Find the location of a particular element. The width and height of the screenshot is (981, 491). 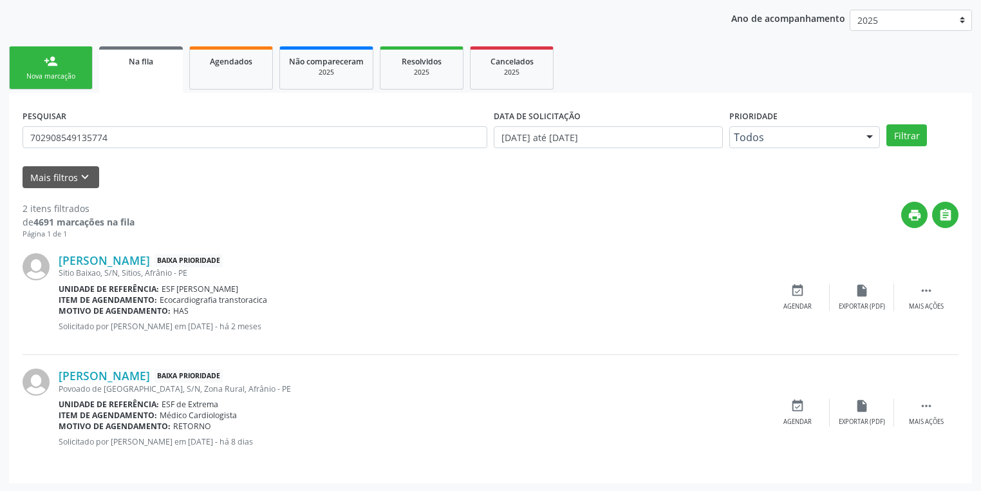

span: Não compareceram is located at coordinates (326, 61).